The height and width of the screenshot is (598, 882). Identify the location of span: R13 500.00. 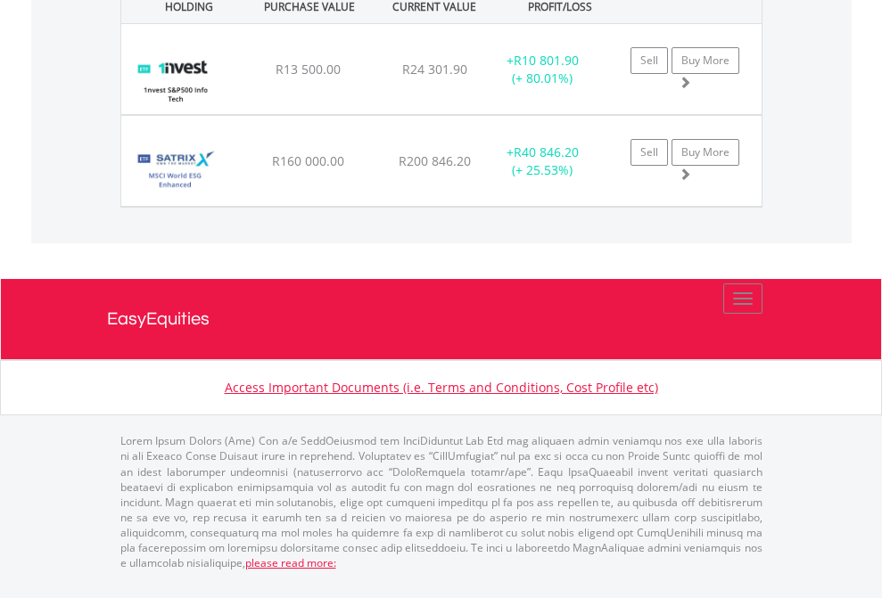
(308, 69).